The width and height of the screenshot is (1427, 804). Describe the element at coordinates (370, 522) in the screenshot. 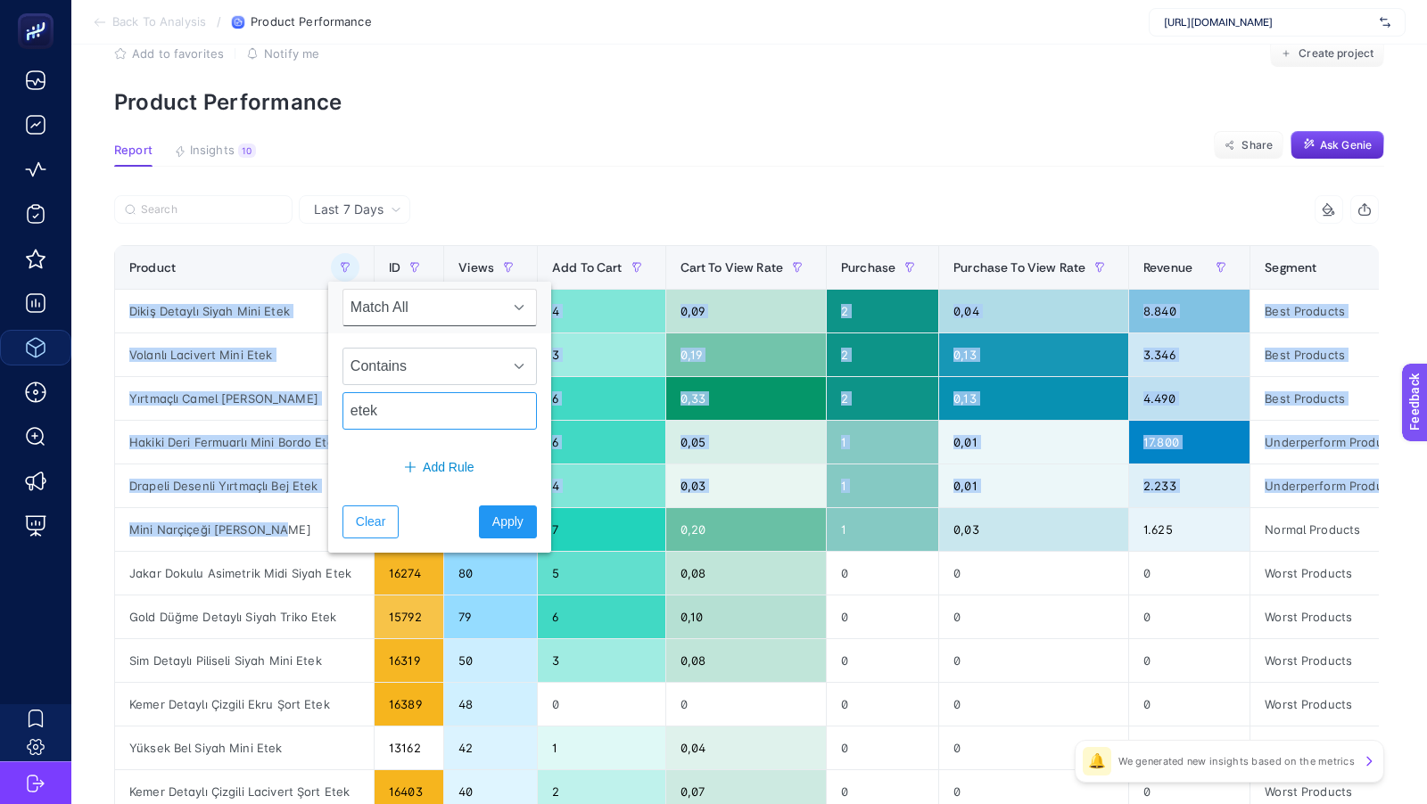

I see `button: Clear` at that location.